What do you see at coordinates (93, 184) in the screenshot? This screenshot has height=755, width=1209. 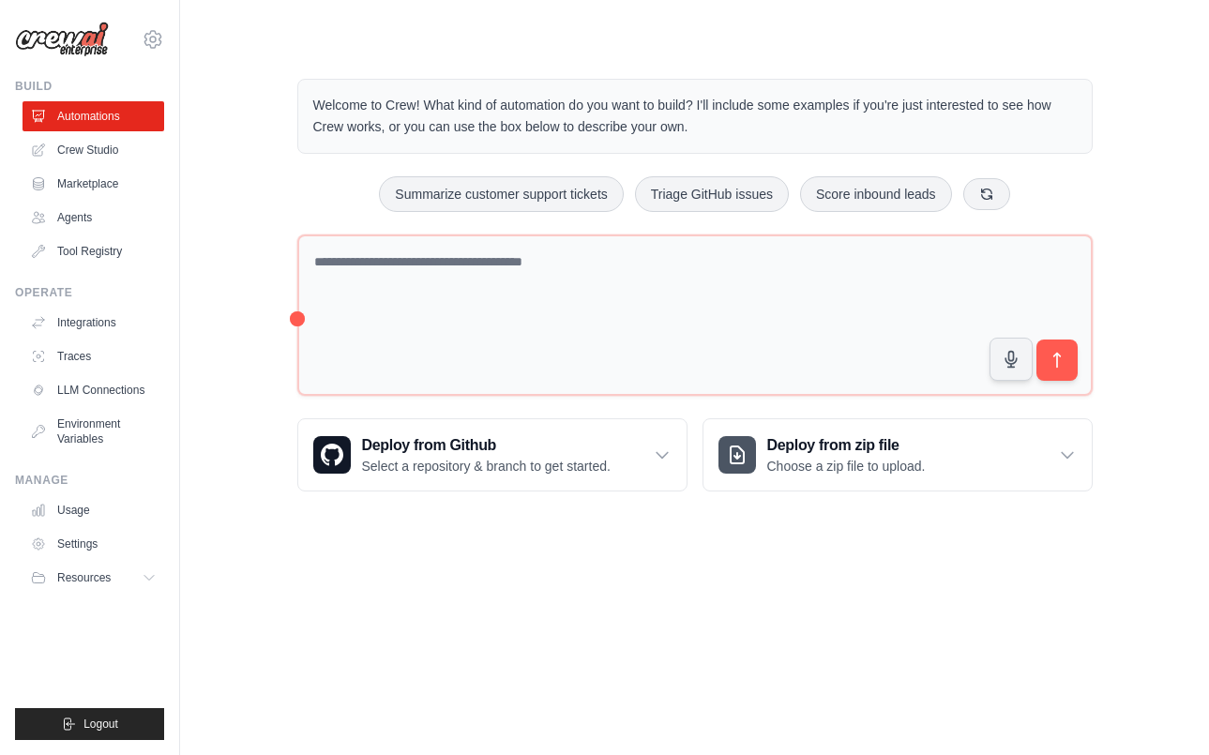 I see `a: Marketplace` at bounding box center [93, 184].